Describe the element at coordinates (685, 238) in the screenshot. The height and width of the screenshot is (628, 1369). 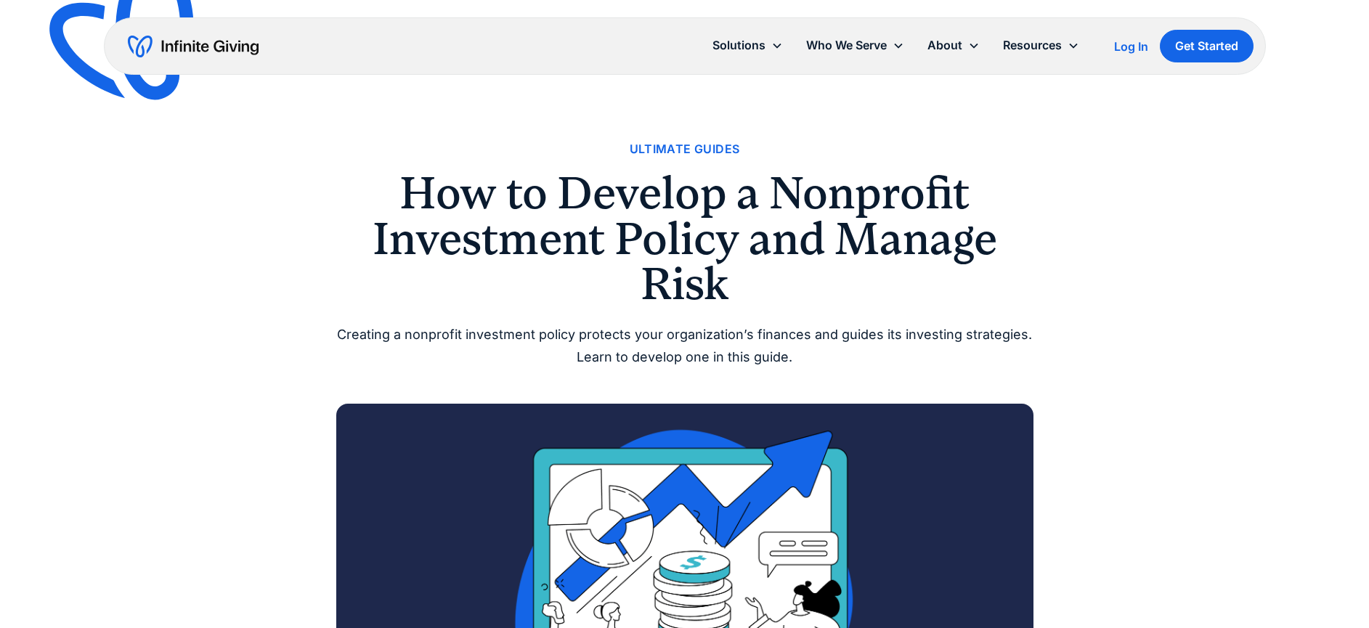
I see `h1: How to Develop a Nonprofit Investment Policy and Manage Risk` at that location.